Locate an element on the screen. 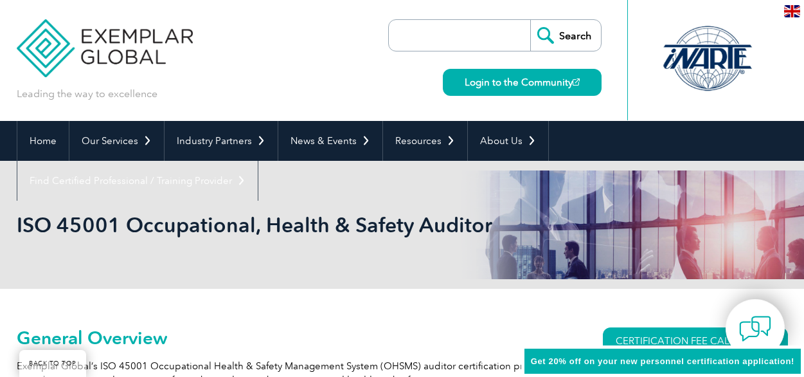  img: contact-chat.png is located at coordinates (755, 329).